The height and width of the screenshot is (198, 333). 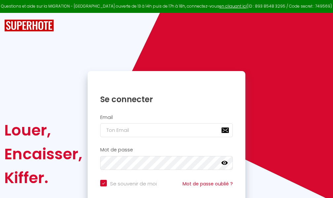 What do you see at coordinates (43, 130) in the screenshot?
I see `div: Louer,` at bounding box center [43, 130].